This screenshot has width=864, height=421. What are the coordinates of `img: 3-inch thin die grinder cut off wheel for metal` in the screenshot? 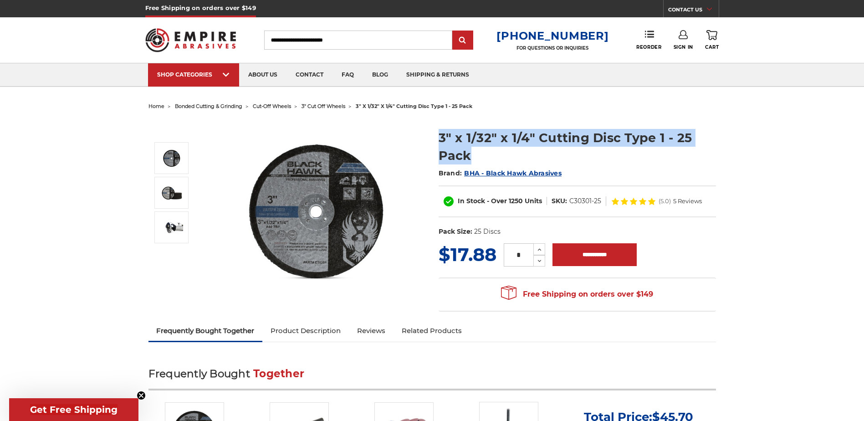 It's located at (172, 227).